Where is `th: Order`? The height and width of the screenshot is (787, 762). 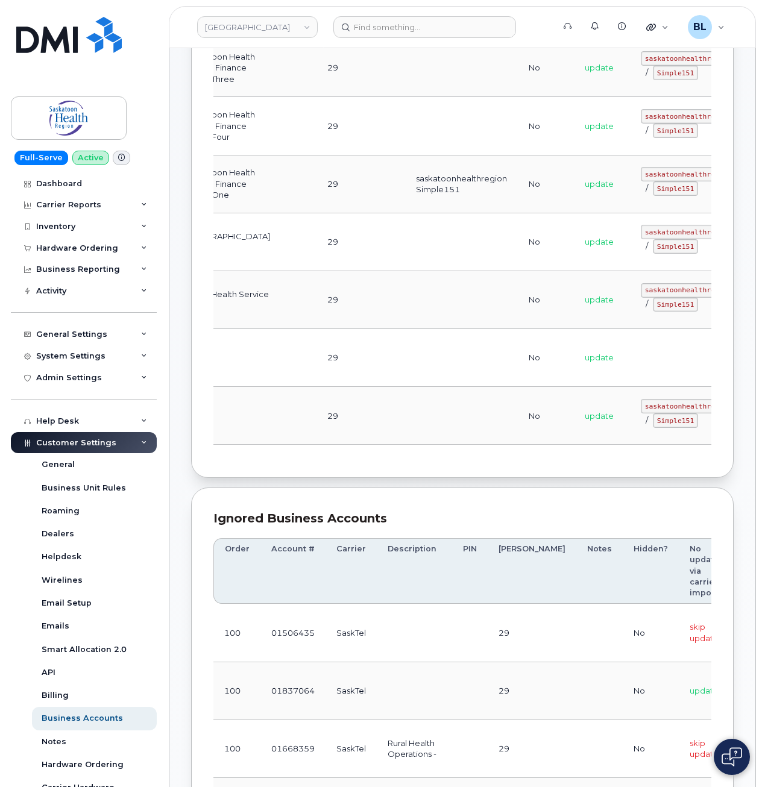
th: Order is located at coordinates (237, 571).